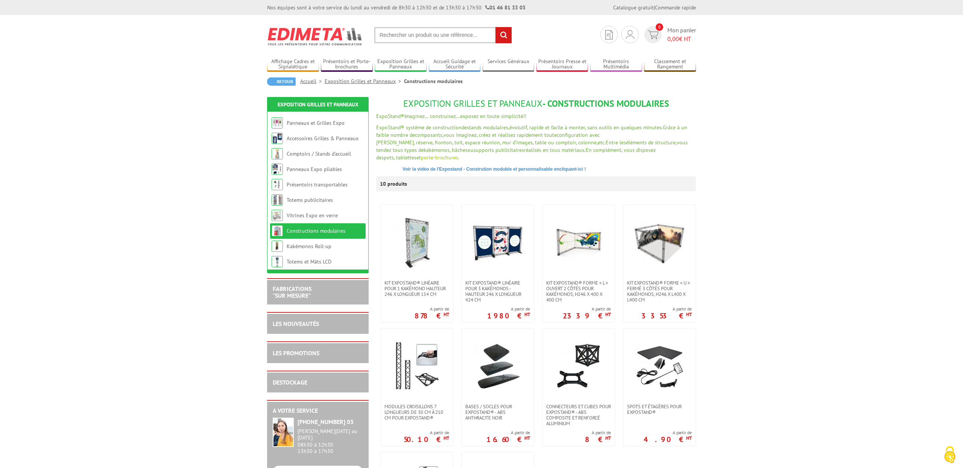 The image size is (963, 468). I want to click on font: supports publicitaires, so click(499, 150).